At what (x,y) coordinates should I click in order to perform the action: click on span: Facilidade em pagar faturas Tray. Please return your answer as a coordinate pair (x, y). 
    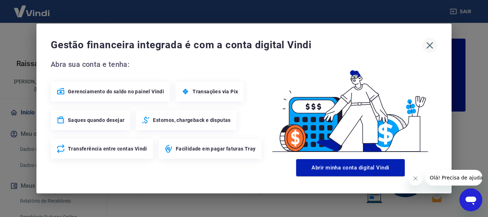
    Looking at the image, I should click on (216, 149).